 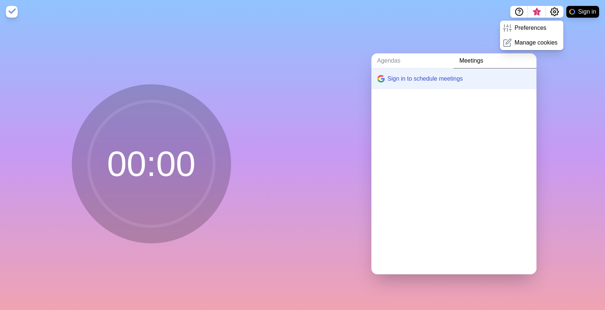 I want to click on button: Help, so click(x=519, y=12).